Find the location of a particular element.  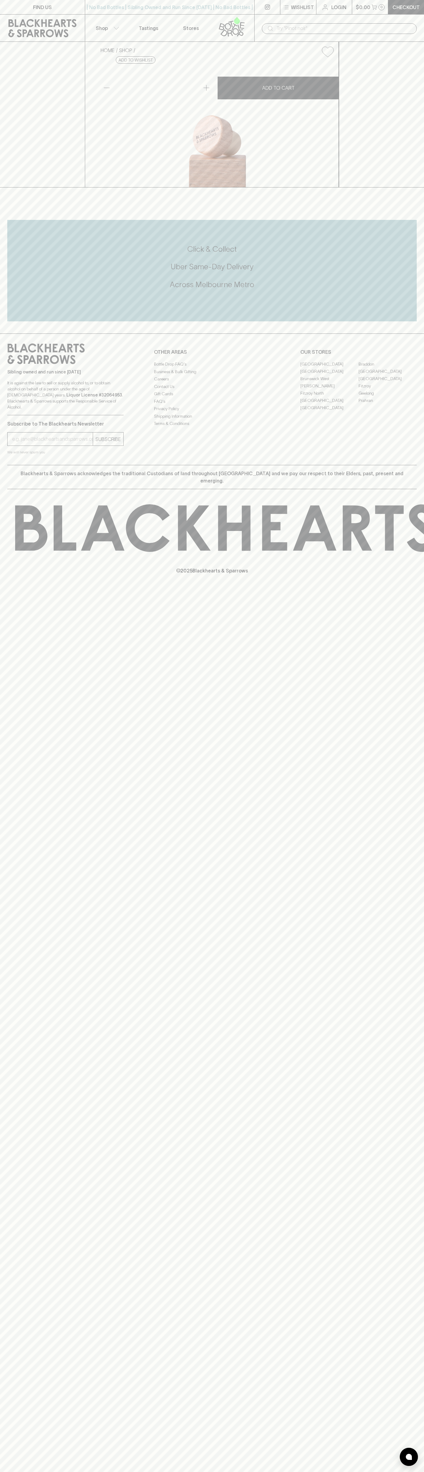

p: ADD TO CART is located at coordinates (278, 88).